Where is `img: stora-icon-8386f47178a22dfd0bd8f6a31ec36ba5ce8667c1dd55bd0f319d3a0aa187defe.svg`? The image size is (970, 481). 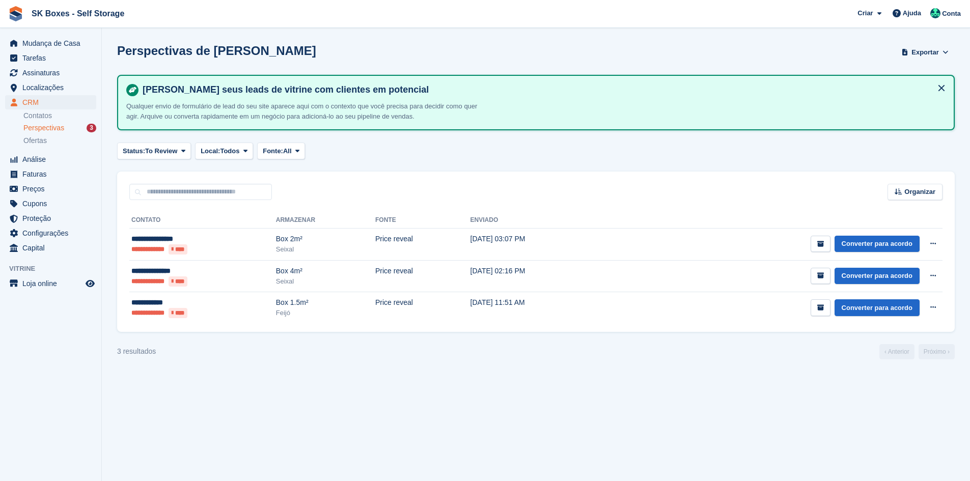
img: stora-icon-8386f47178a22dfd0bd8f6a31ec36ba5ce8667c1dd55bd0f319d3a0aa187defe.svg is located at coordinates (16, 14).